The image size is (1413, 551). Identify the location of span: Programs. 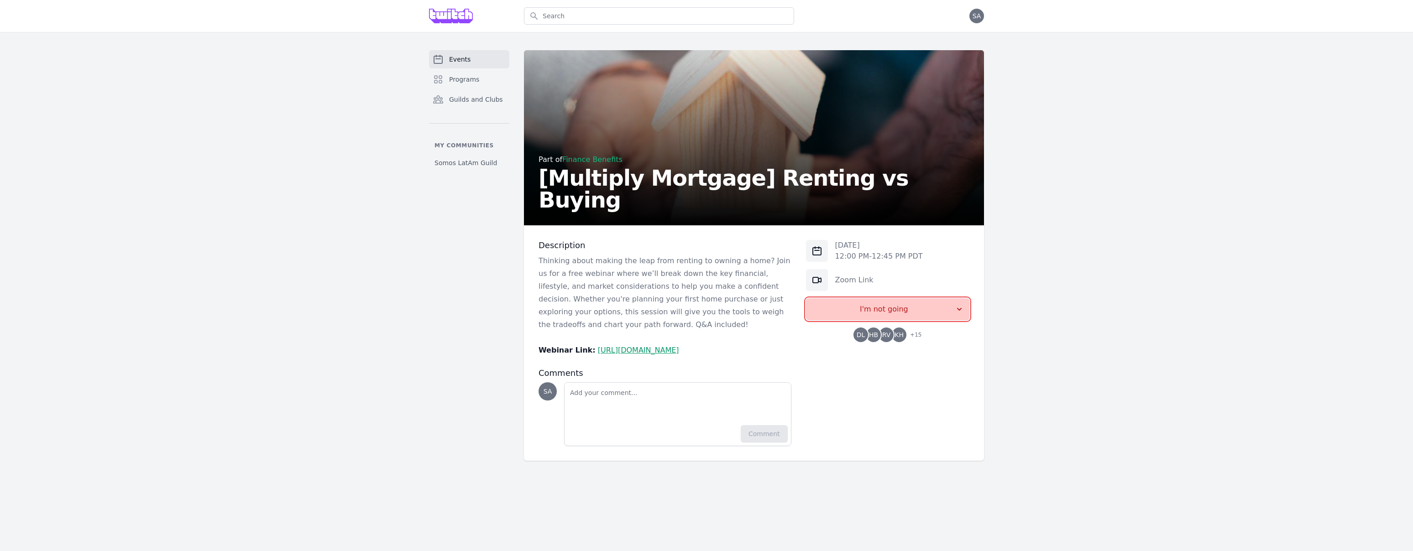
(464, 79).